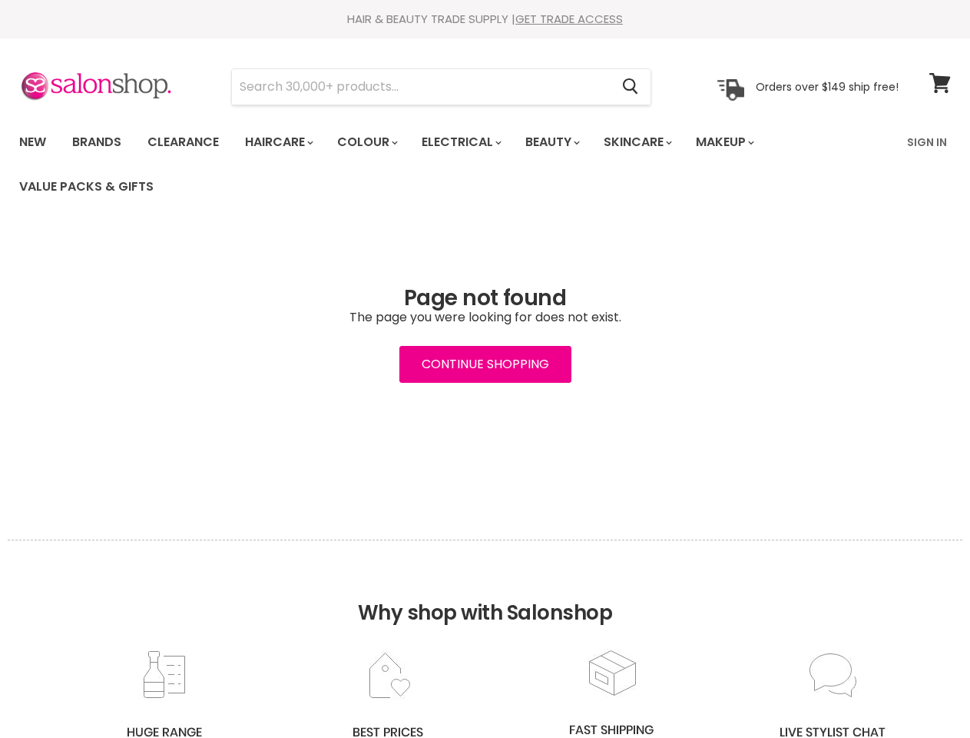 The height and width of the screenshot is (738, 970). Describe the element at coordinates (485, 317) in the screenshot. I see `p: The page you were looking for does not exist.` at that location.